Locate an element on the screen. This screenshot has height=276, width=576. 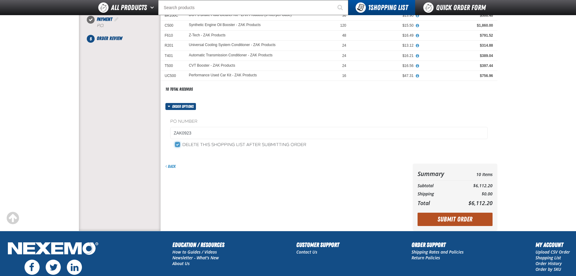
a: Shopping List is located at coordinates (548, 257).